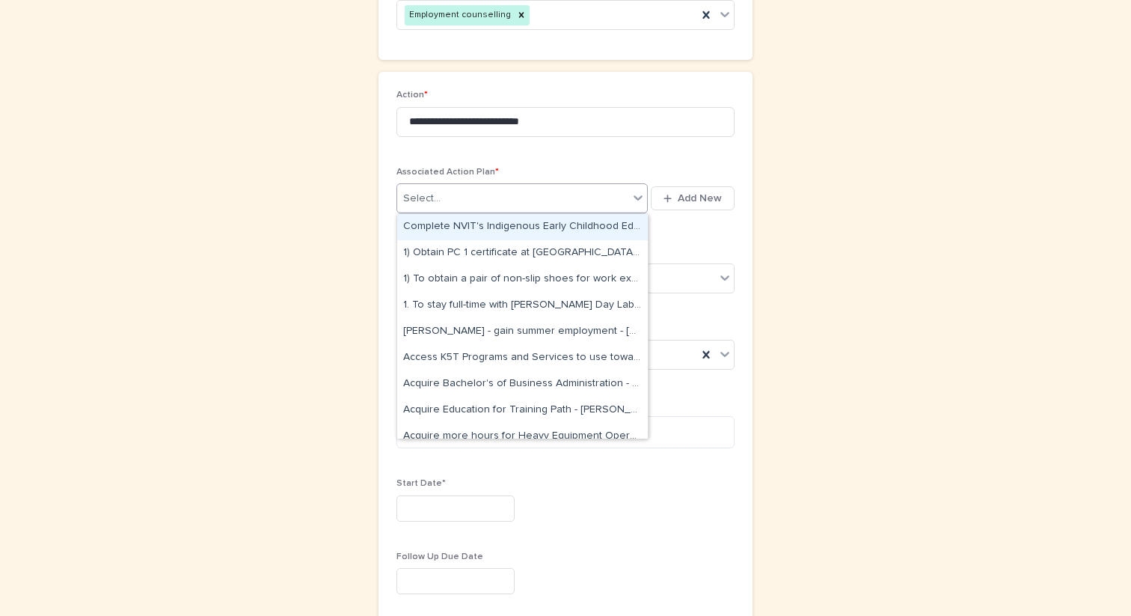 This screenshot has height=616, width=1131. Describe the element at coordinates (412, 95) in the screenshot. I see `span: Action` at that location.